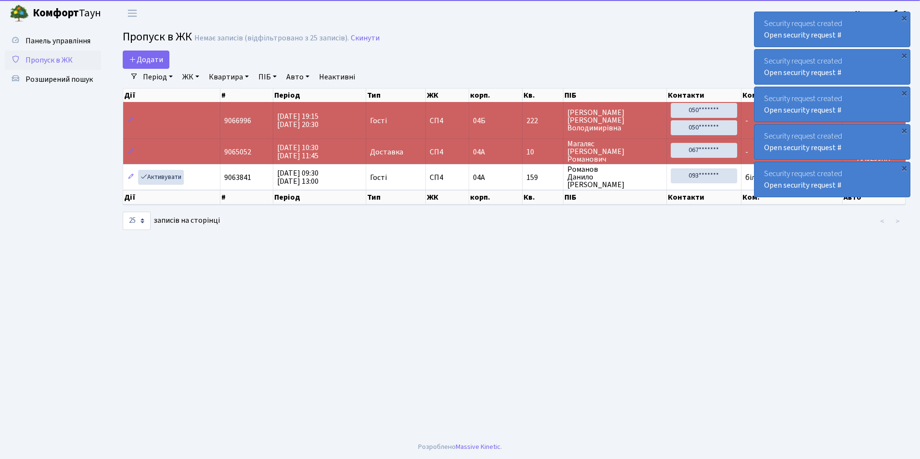 The height and width of the screenshot is (459, 920). Describe the element at coordinates (238, 121) in the screenshot. I see `span: 9066996` at that location.